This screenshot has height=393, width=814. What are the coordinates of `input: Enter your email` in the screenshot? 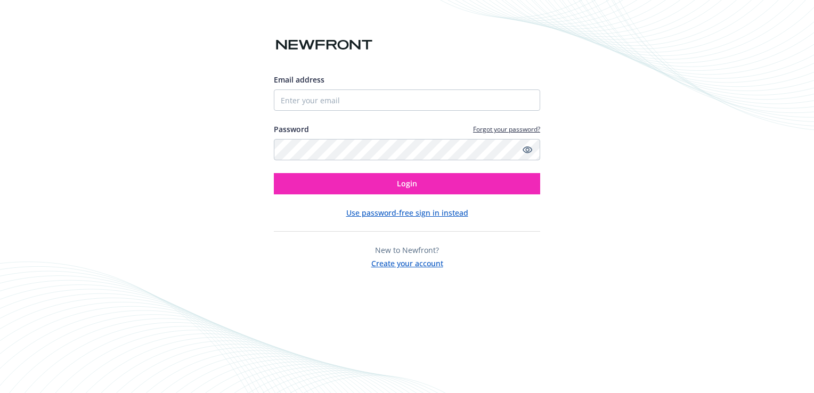 It's located at (407, 100).